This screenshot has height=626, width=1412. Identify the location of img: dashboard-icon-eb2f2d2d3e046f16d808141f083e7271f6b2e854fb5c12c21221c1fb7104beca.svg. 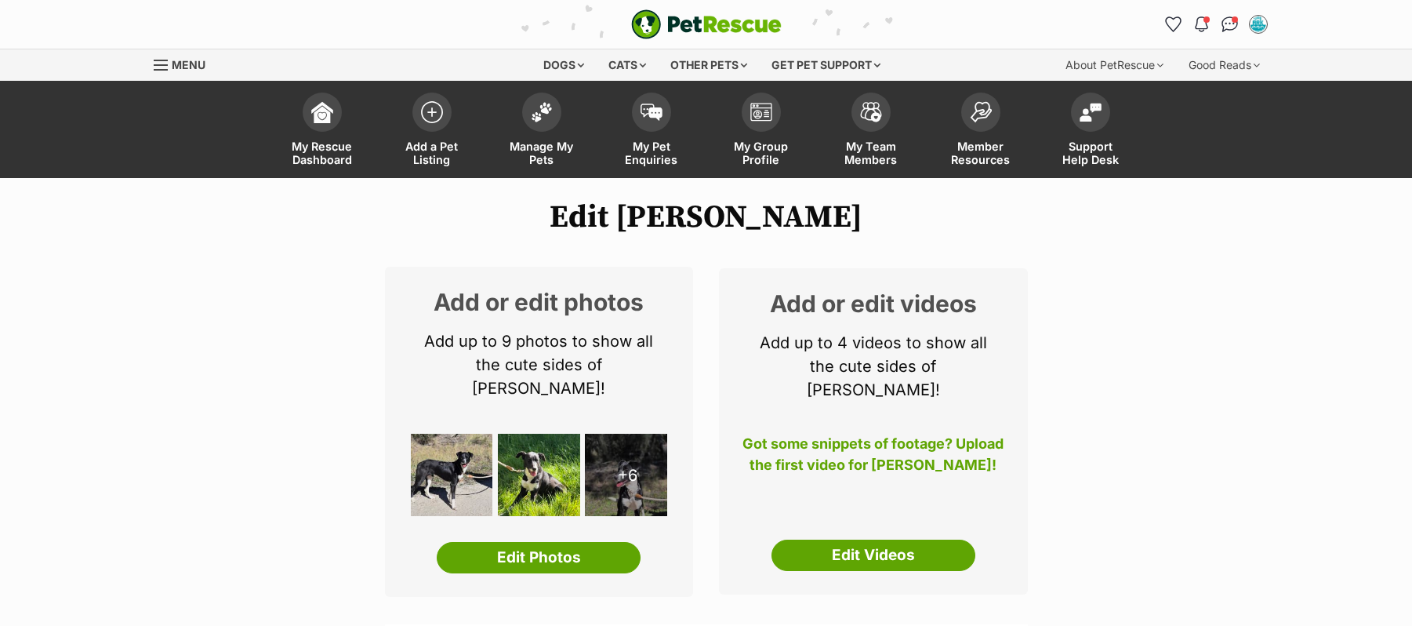
(322, 112).